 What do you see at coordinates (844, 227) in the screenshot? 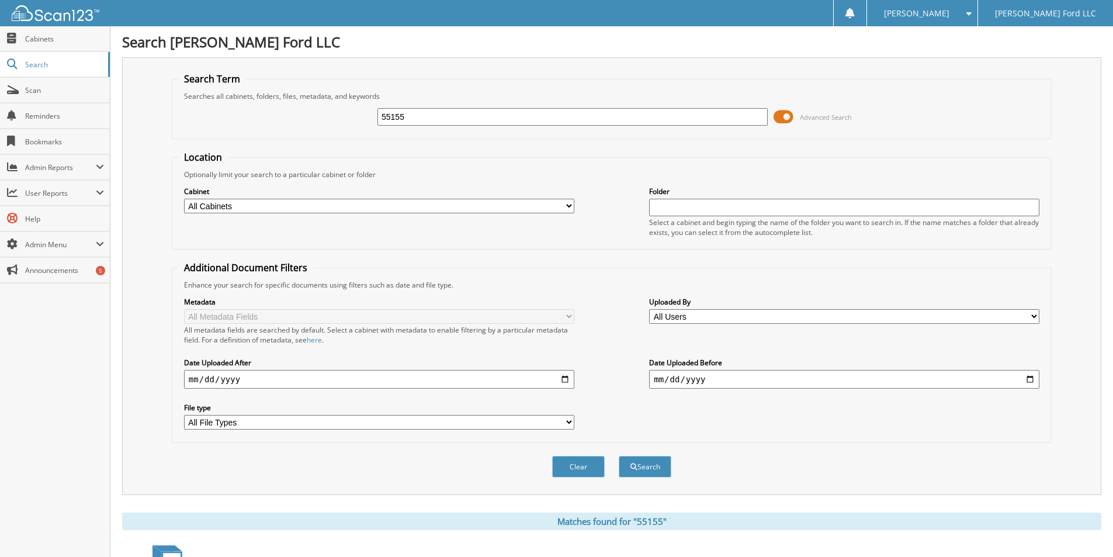
I see `div: Select a cabinet and begin typing the name of the folder you want to search in. If the name match...` at bounding box center [844, 227].